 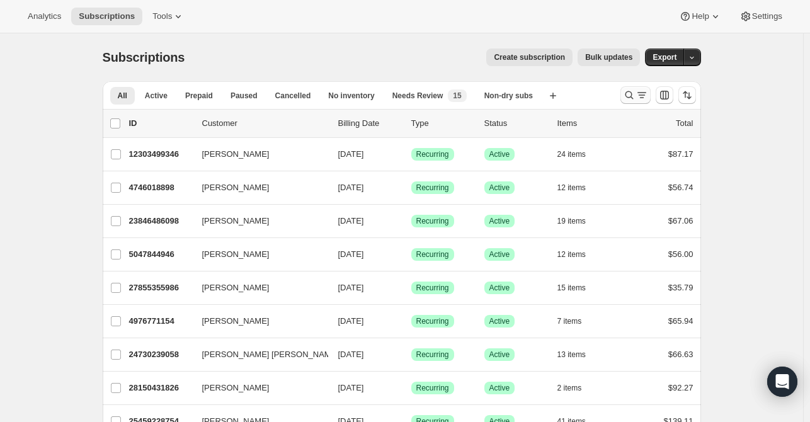 What do you see at coordinates (161, 388) in the screenshot?
I see `p: 28150431826` at bounding box center [161, 388].